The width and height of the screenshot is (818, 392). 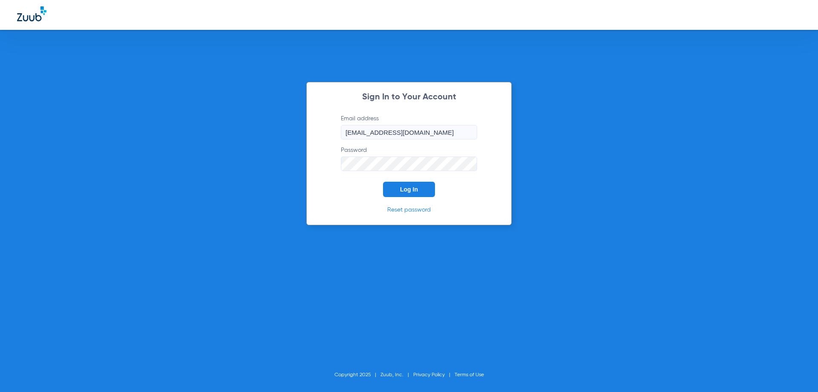 I want to click on h2: Sign In to Your Account, so click(x=409, y=97).